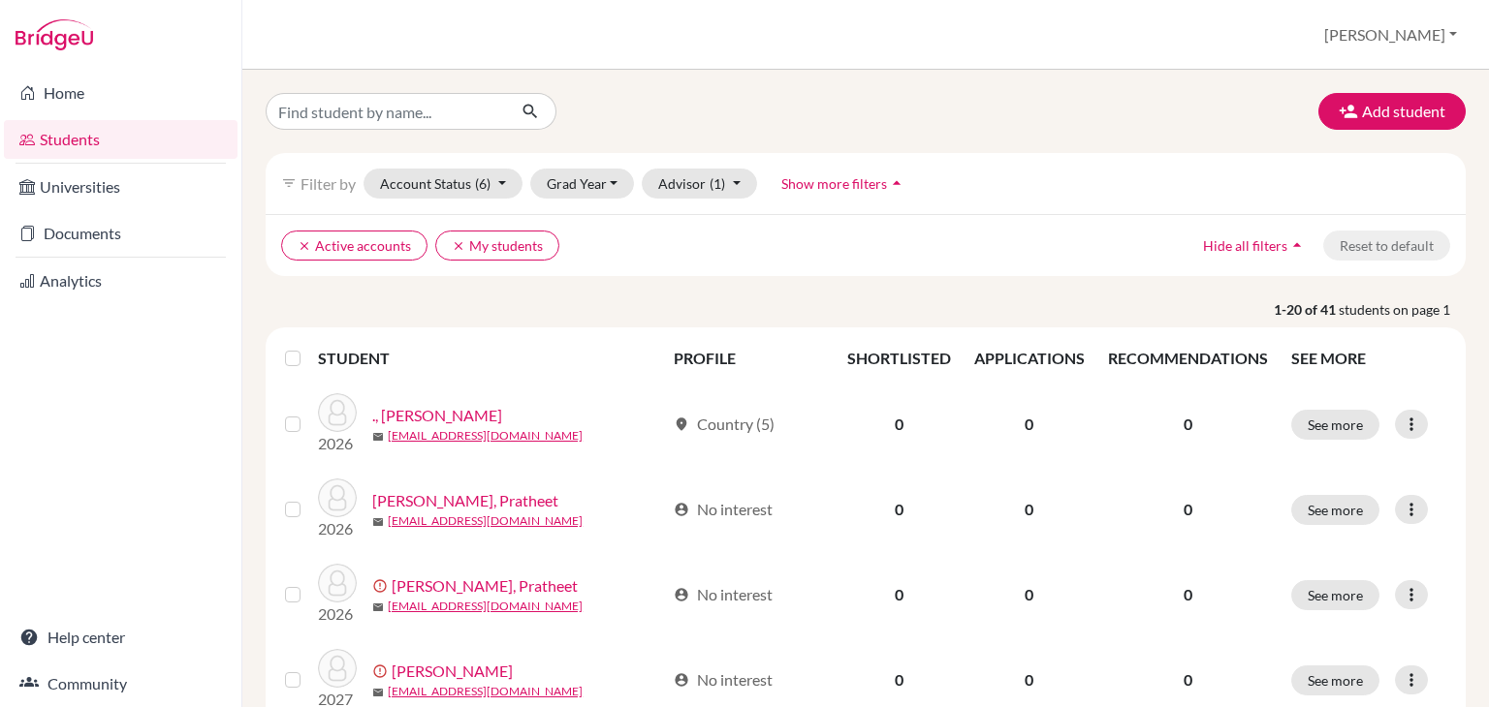 This screenshot has width=1489, height=707. What do you see at coordinates (289, 183) in the screenshot?
I see `i: filter_list` at bounding box center [289, 183].